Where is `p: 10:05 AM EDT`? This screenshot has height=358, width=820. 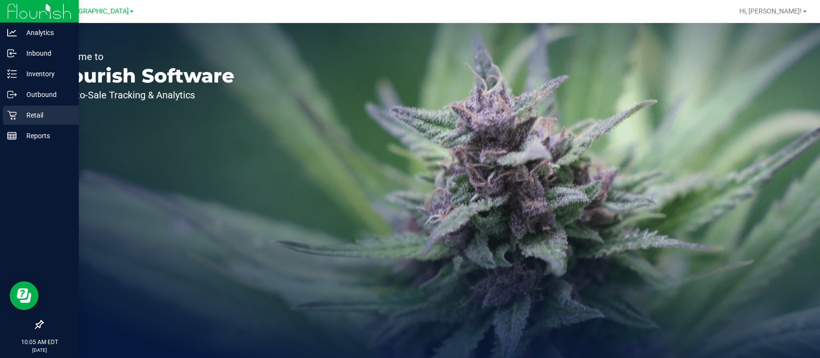
p: 10:05 AM EDT is located at coordinates (39, 343).